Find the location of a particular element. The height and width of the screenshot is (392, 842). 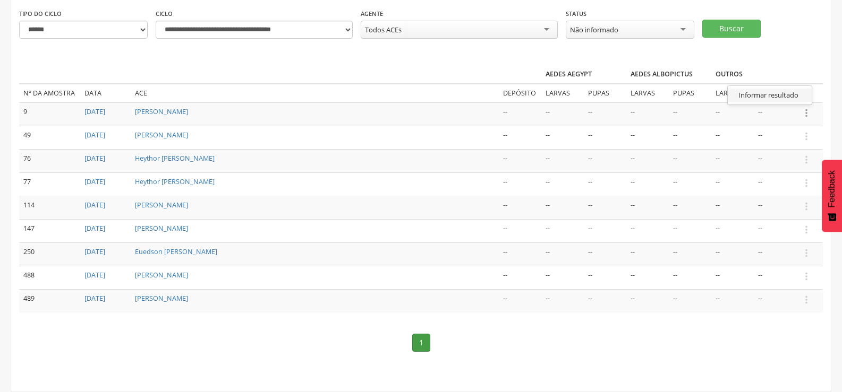

label: Tipo do ciclo is located at coordinates (40, 14).